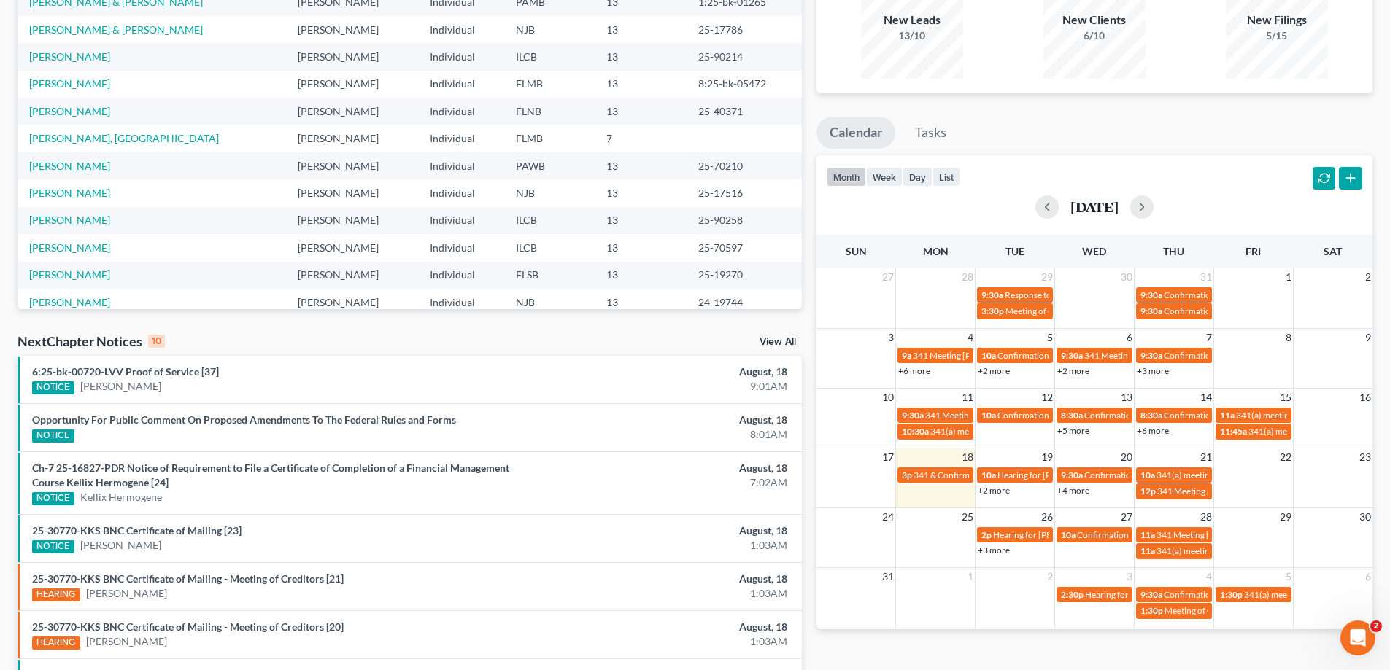 This screenshot has width=1390, height=670. I want to click on span: Fri, so click(1253, 251).